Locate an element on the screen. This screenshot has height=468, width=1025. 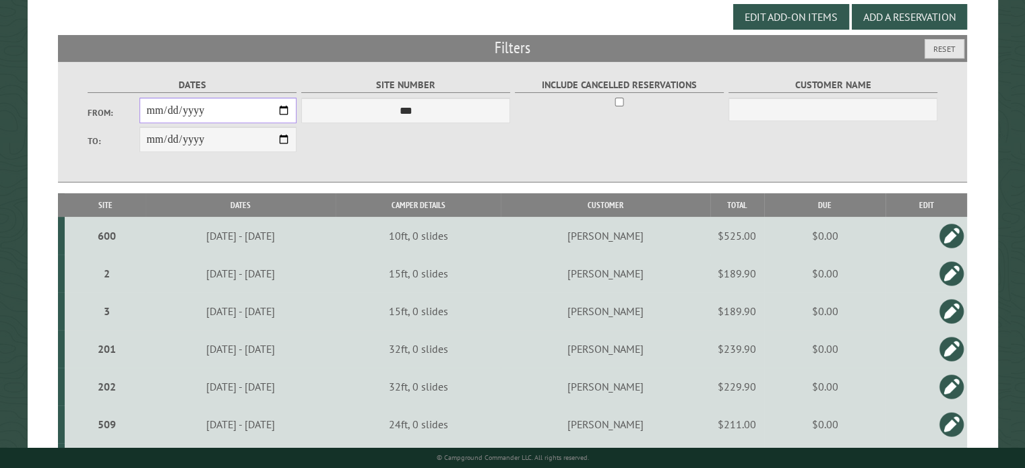
div: 202 is located at coordinates (106, 387).